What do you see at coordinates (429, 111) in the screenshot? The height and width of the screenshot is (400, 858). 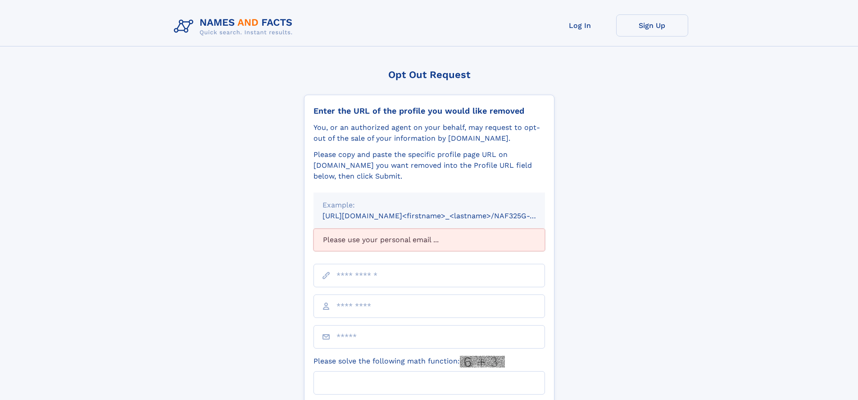 I see `div: Enter the URL of the profile you would like removed` at bounding box center [429, 111].